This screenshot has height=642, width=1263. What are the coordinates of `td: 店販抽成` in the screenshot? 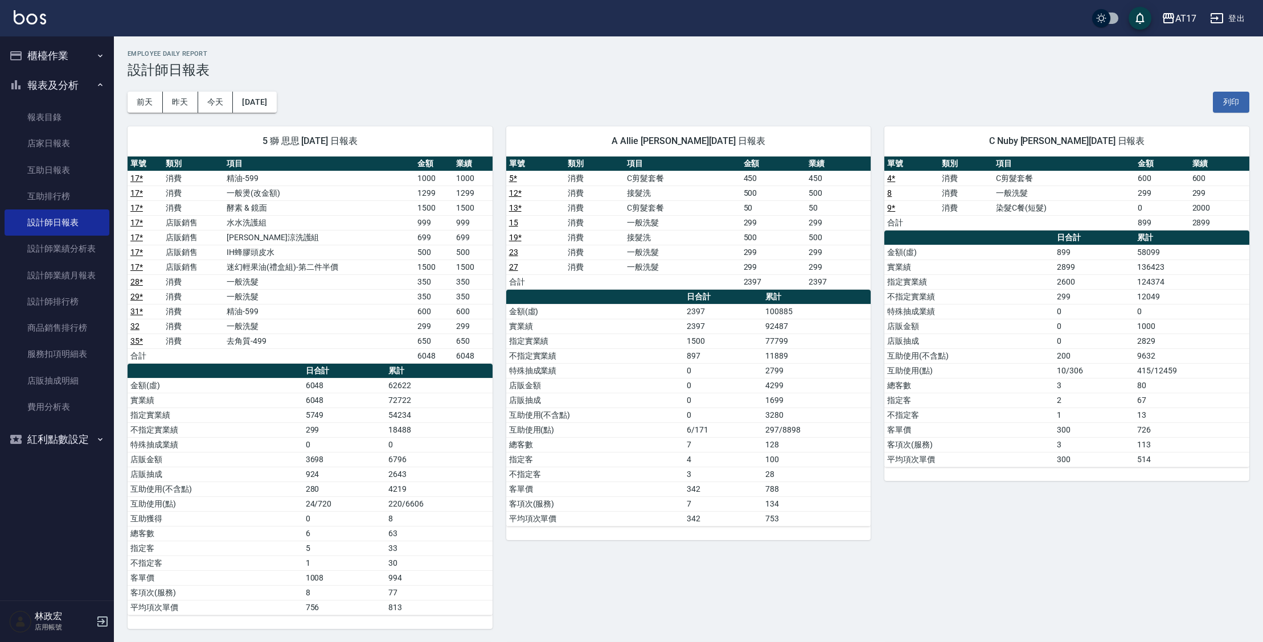 It's located at (215, 474).